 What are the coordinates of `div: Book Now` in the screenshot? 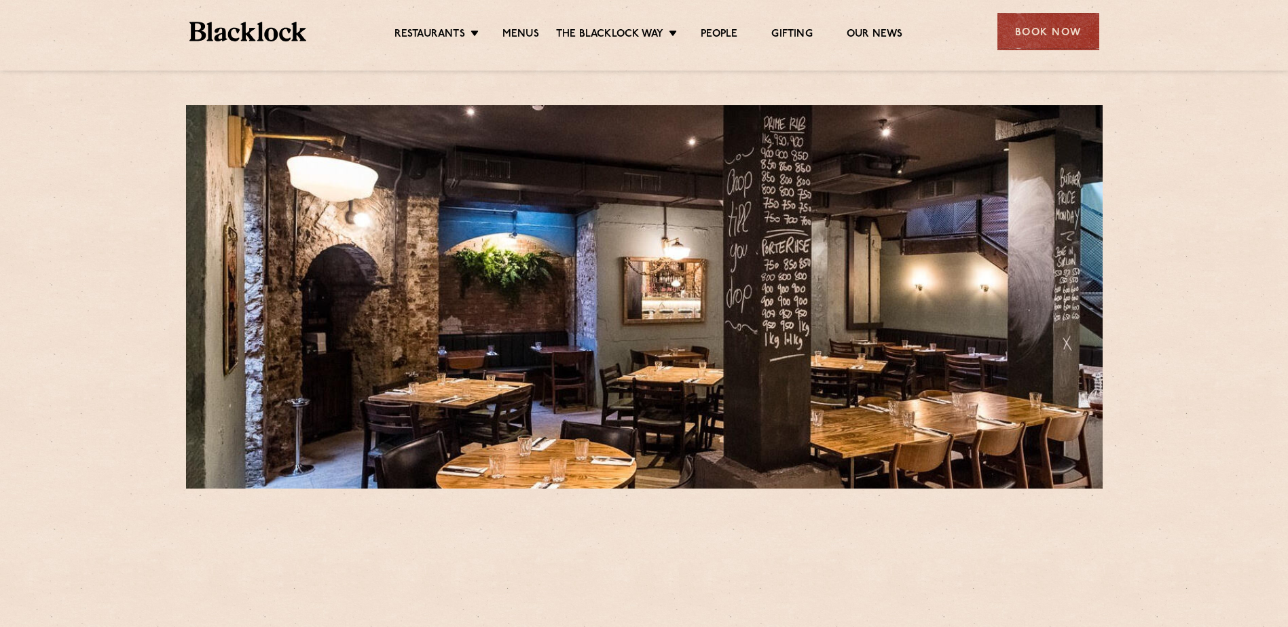 It's located at (1048, 31).